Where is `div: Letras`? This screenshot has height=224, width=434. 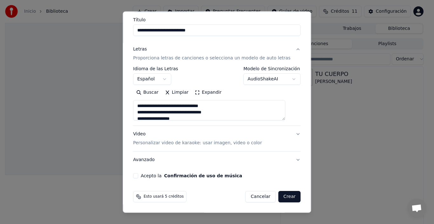
div: Letras is located at coordinates (140, 49).